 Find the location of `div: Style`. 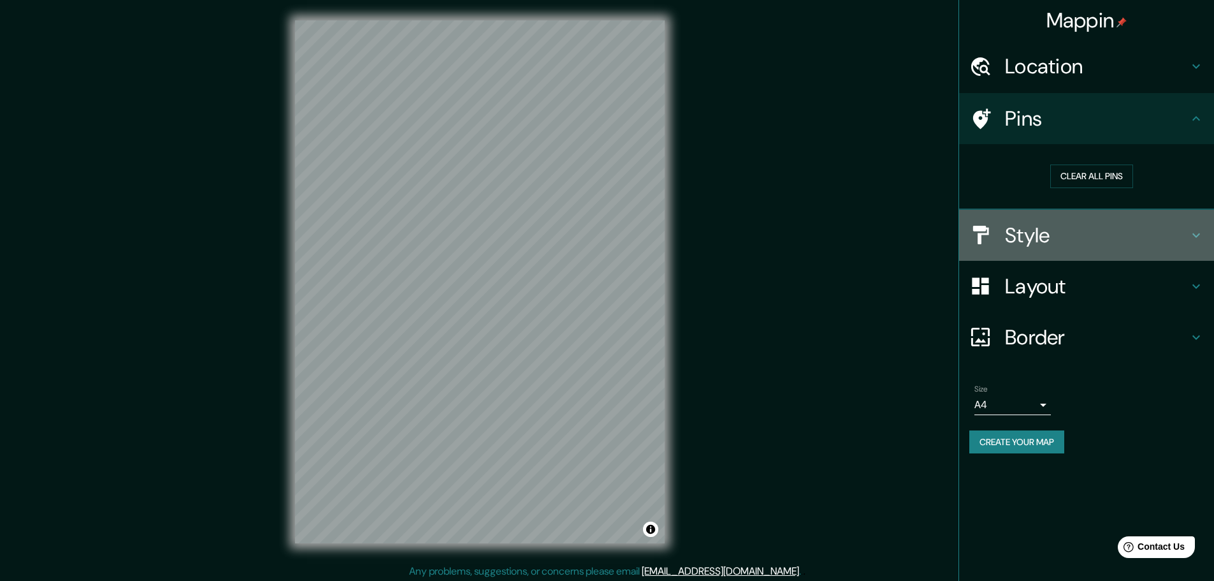

div: Style is located at coordinates (1087, 235).